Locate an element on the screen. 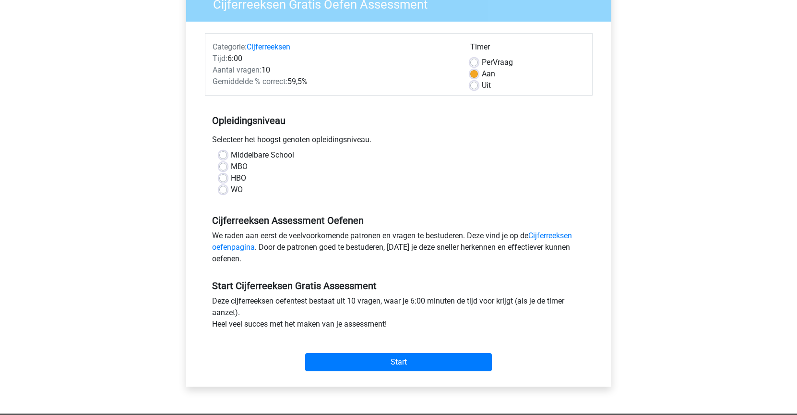 The height and width of the screenshot is (415, 797). div: 10 is located at coordinates (334, 70).